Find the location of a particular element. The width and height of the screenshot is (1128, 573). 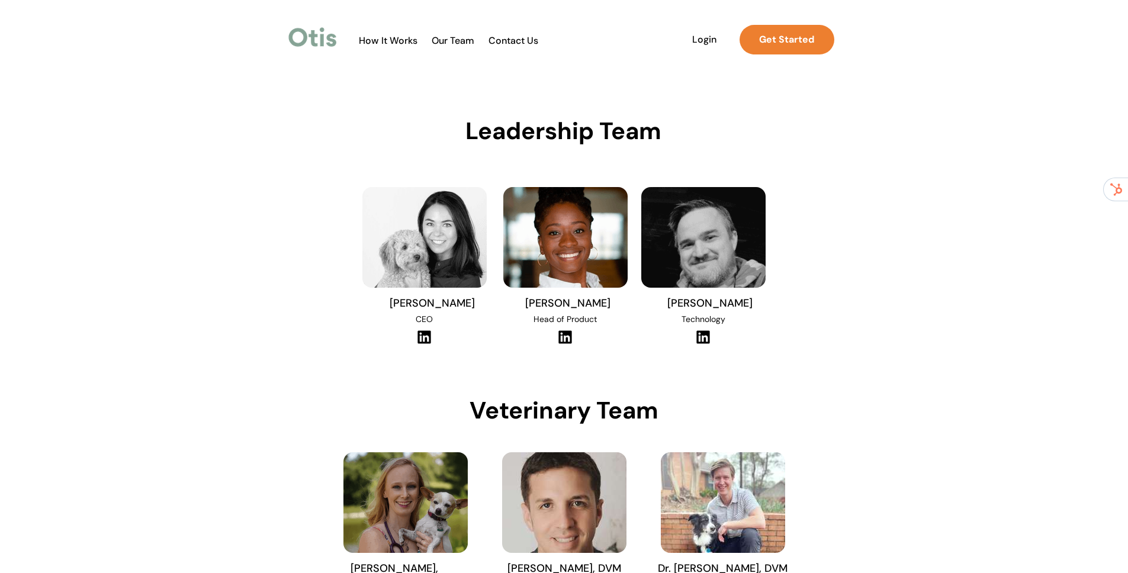

a: Get Started is located at coordinates (787, 40).